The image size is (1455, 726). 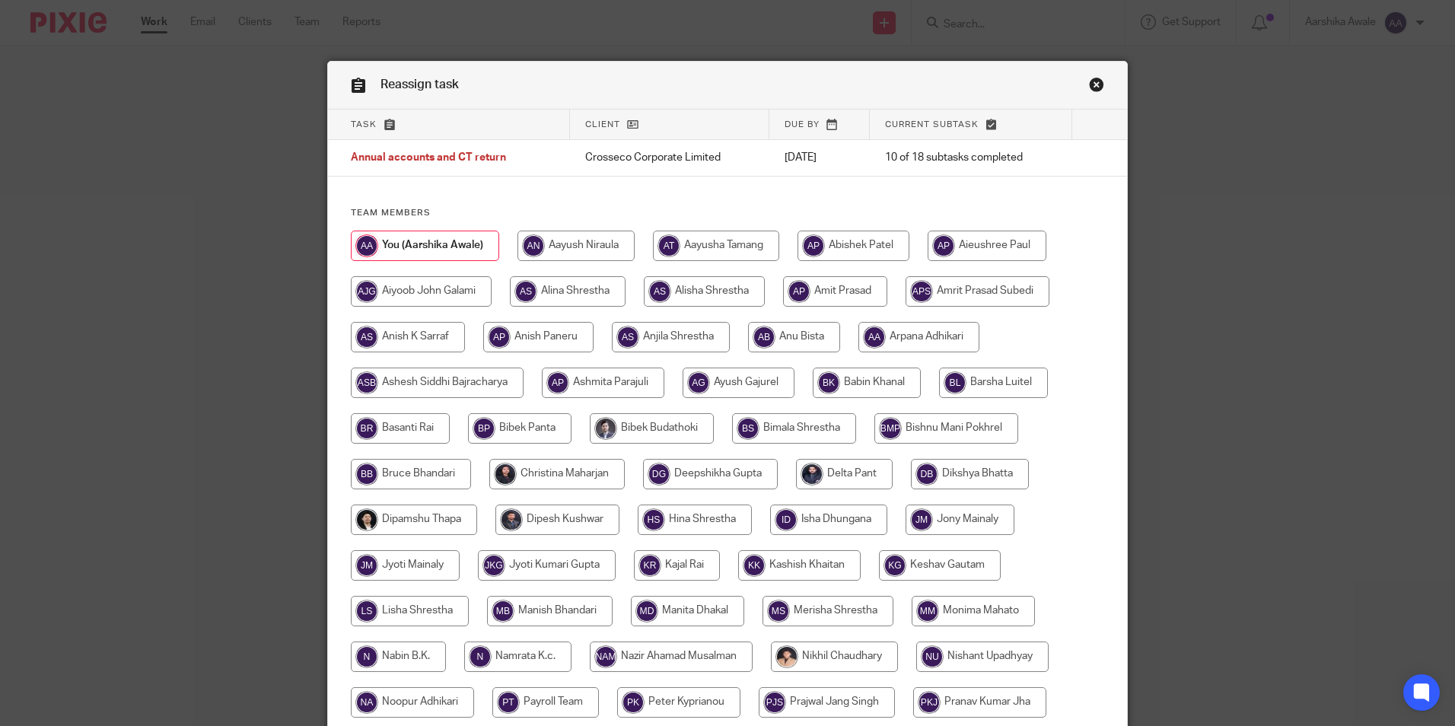 What do you see at coordinates (728, 213) in the screenshot?
I see `h4: Team members` at bounding box center [728, 213].